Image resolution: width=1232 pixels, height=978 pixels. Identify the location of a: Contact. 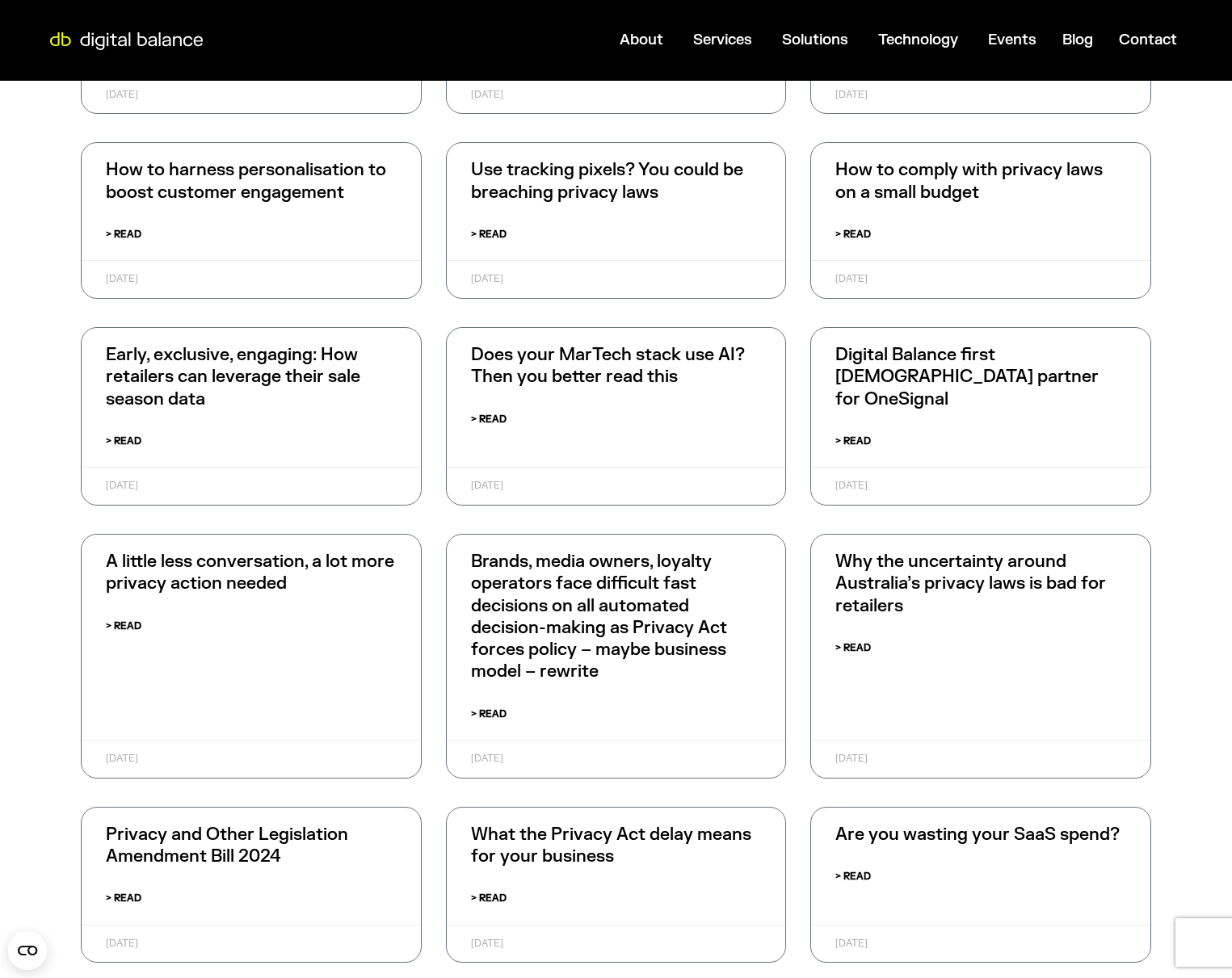
(1148, 40).